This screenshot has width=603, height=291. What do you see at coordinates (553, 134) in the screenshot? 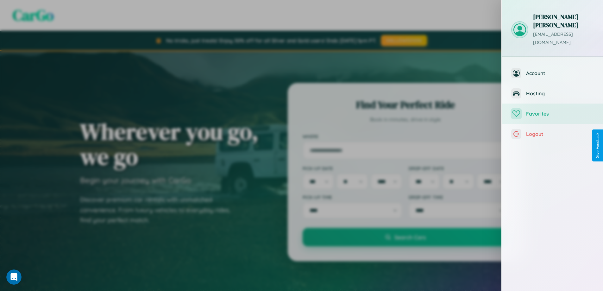
I see `button: Logout` at bounding box center [553, 134].